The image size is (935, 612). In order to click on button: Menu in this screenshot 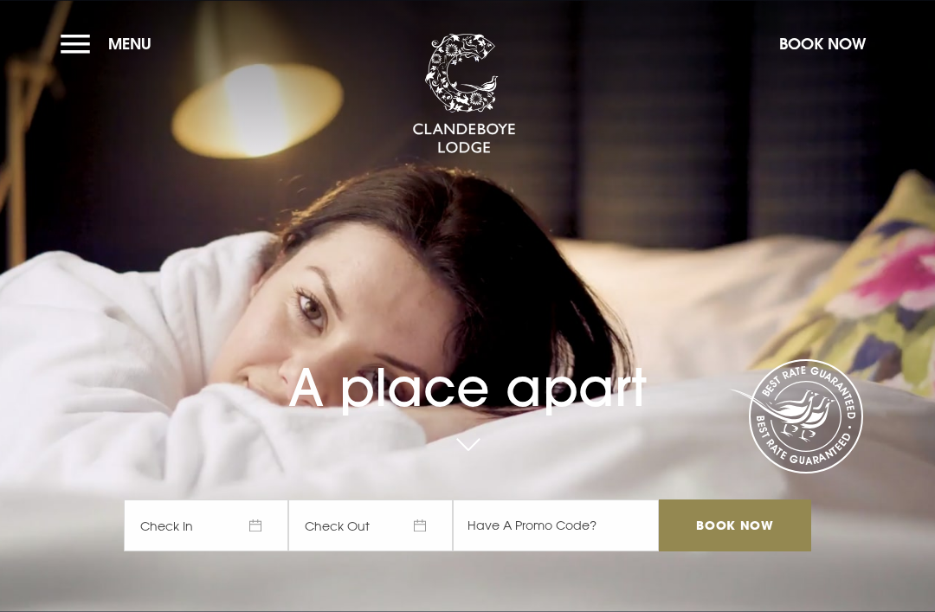, I will do `click(110, 43)`.